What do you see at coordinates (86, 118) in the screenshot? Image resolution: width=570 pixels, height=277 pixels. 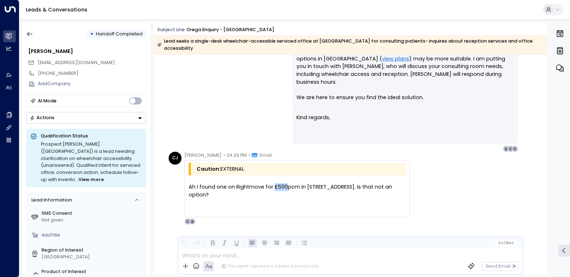 I see `div: Button group with a nested menu` at bounding box center [86, 118].